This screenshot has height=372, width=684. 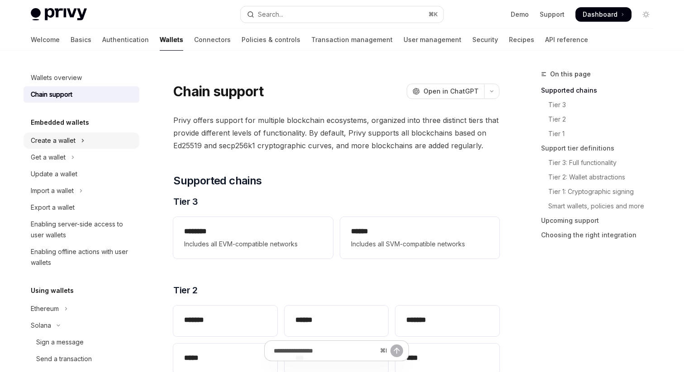 I want to click on a: API reference, so click(x=566, y=40).